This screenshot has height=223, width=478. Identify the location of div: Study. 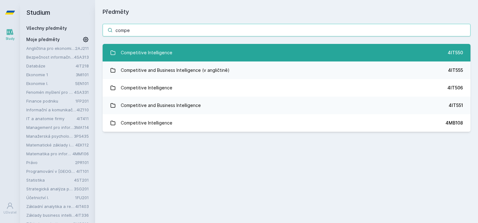
(10, 39).